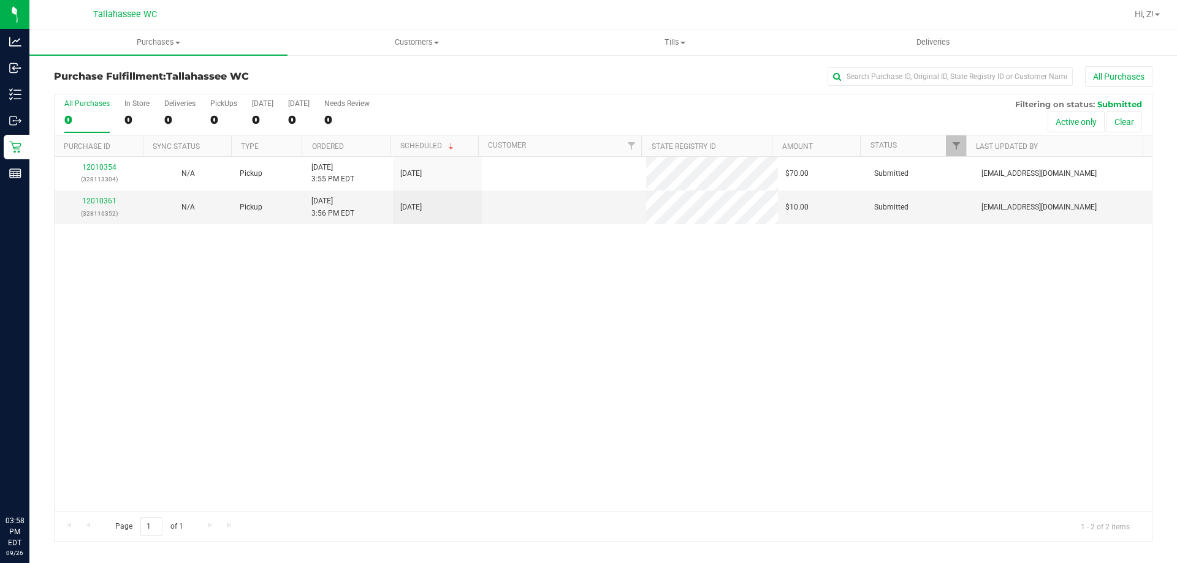  What do you see at coordinates (237, 77) in the screenshot?
I see `h3: Purchase Fulfillment:` at bounding box center [237, 77].